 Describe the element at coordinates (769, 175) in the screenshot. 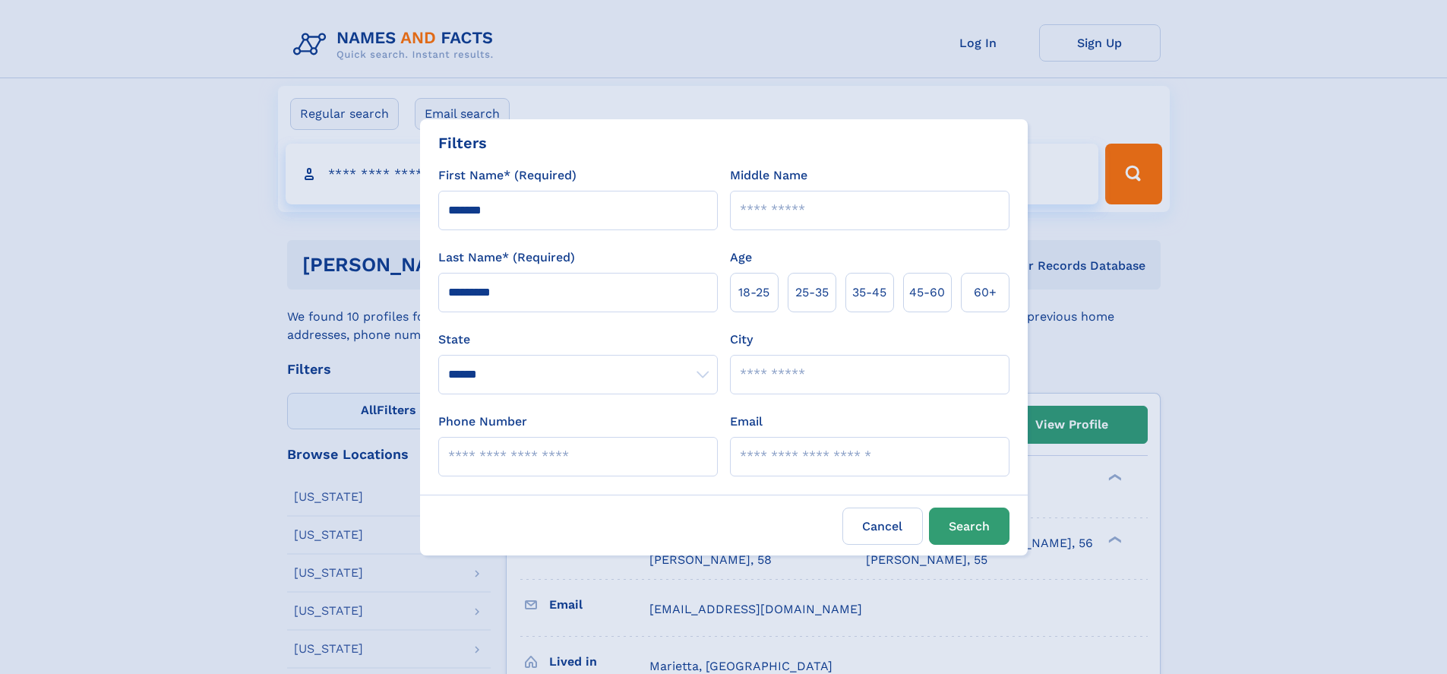

I see `label: Middle Name` at that location.